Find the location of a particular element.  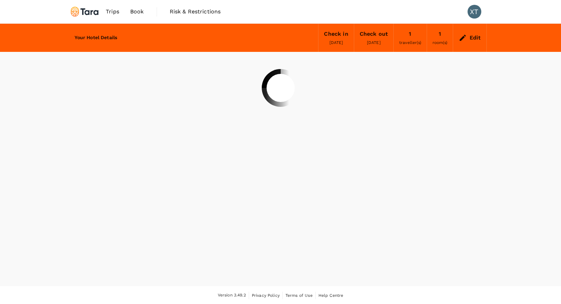

div: XT is located at coordinates (475, 12).